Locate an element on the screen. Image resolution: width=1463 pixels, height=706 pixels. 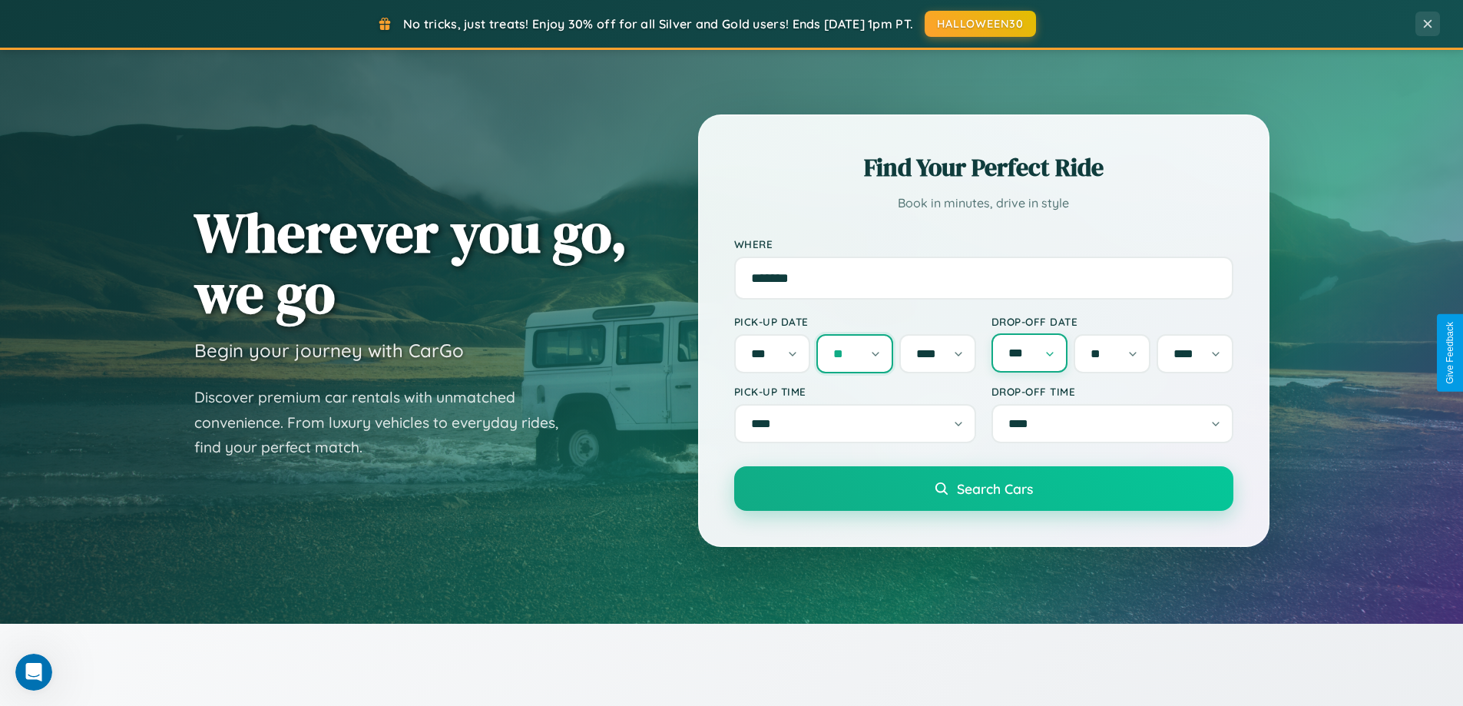
h3: Begin your journey with CarGo is located at coordinates (329, 350).